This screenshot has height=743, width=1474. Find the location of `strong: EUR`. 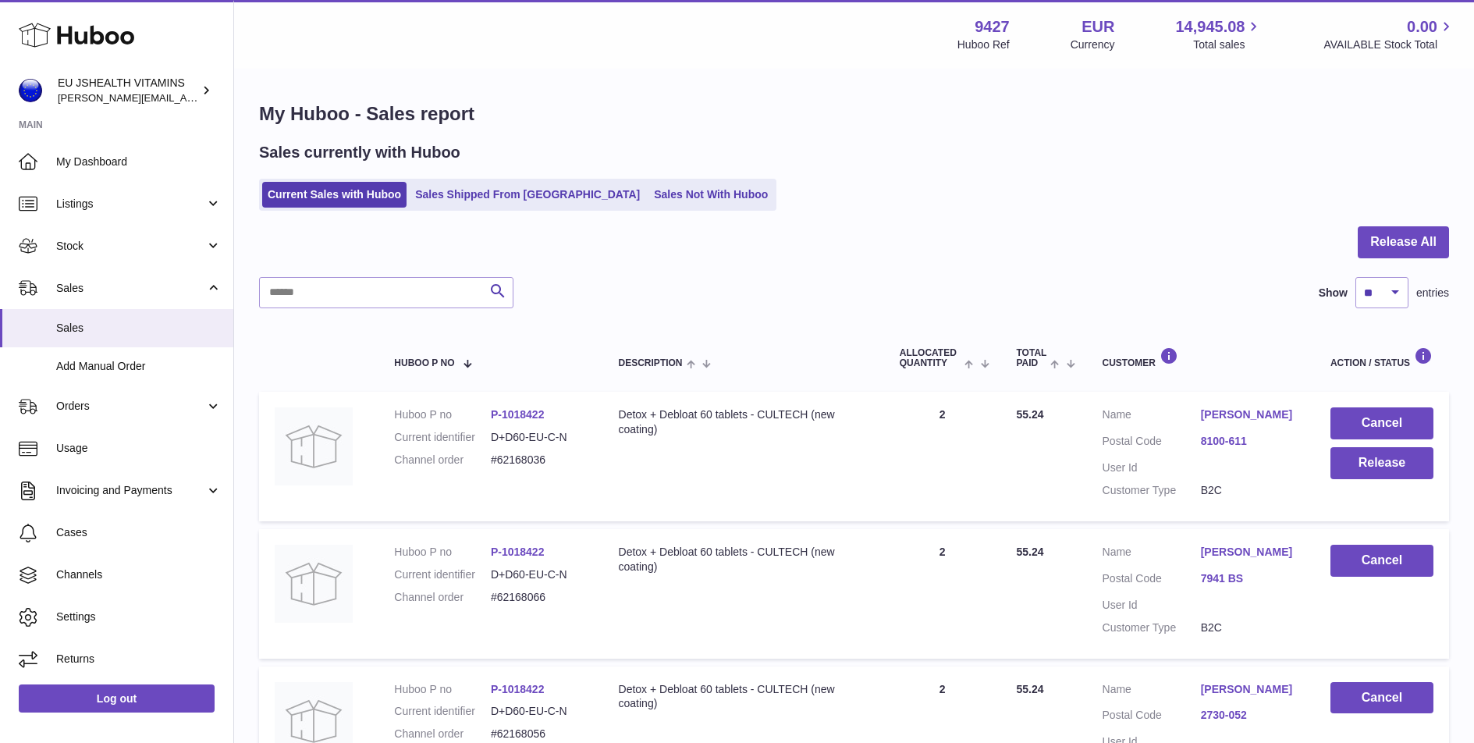

strong: EUR is located at coordinates (1098, 27).